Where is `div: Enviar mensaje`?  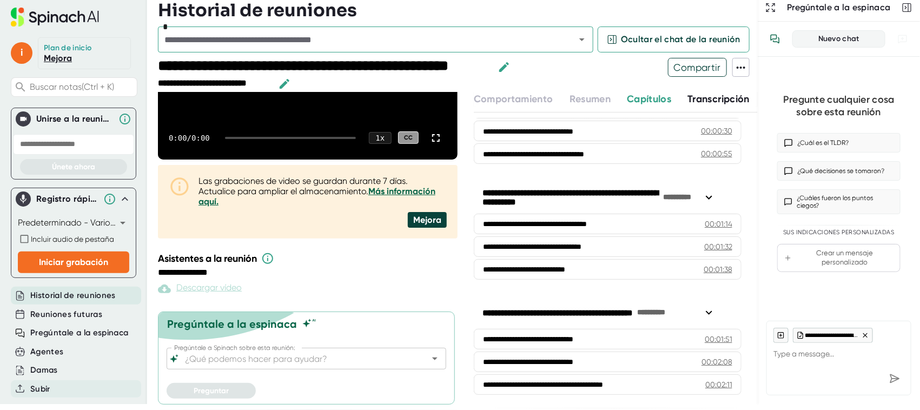
div: Enviar mensaje is located at coordinates (894, 379).